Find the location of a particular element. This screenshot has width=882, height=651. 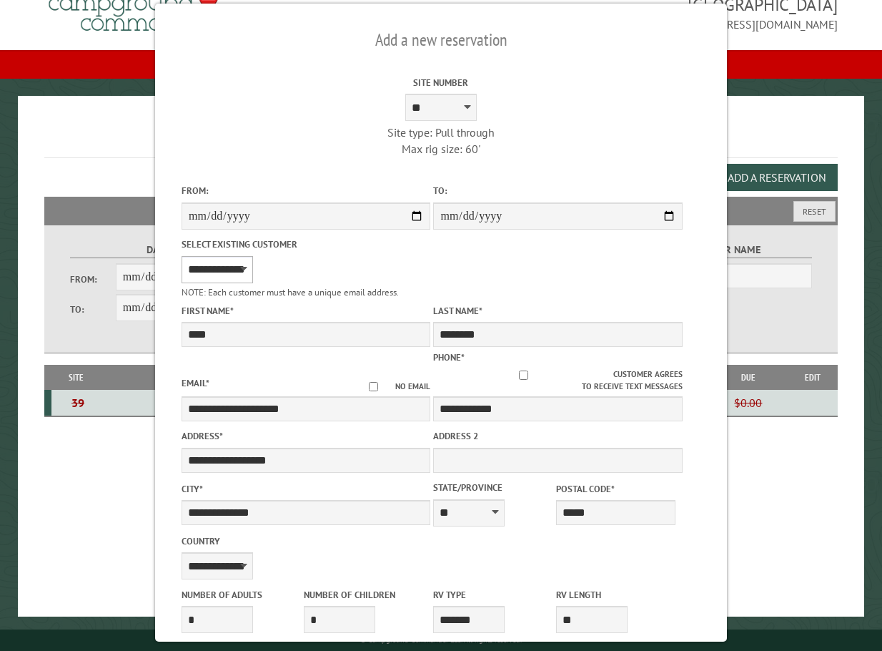

input: No email is located at coordinates (373, 386).